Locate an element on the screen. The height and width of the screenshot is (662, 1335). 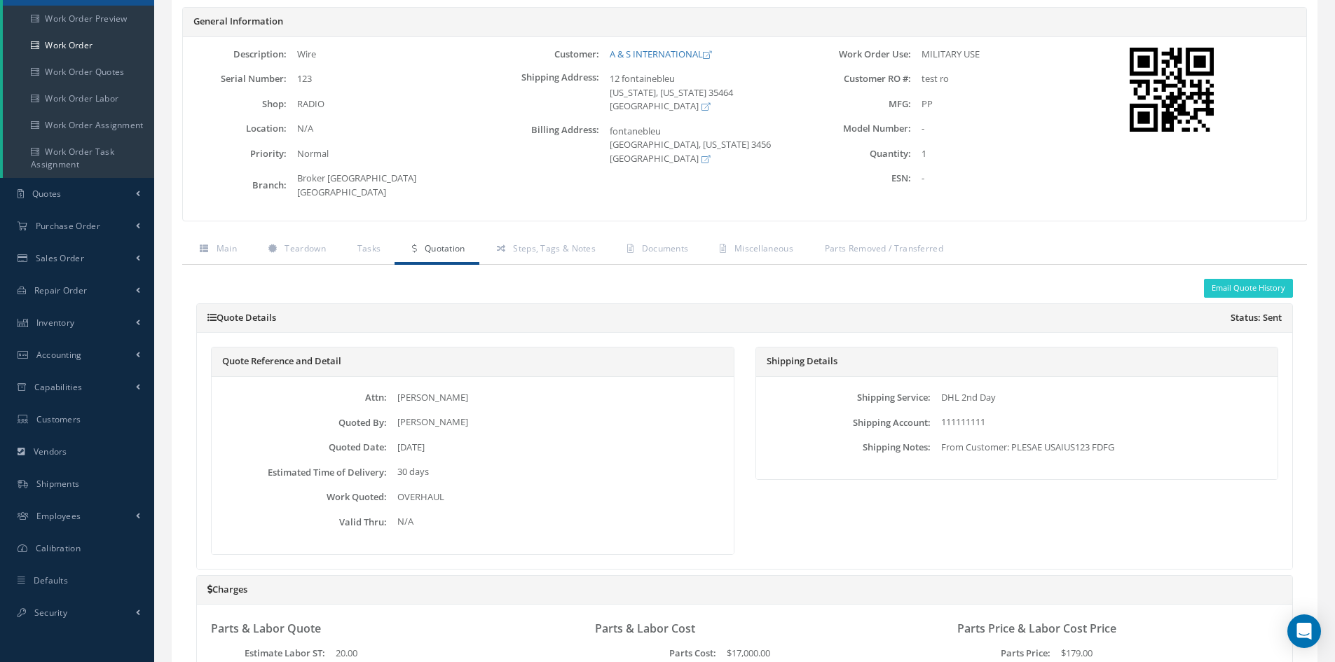
h3: Parts & Labor Cost is located at coordinates (745, 629).